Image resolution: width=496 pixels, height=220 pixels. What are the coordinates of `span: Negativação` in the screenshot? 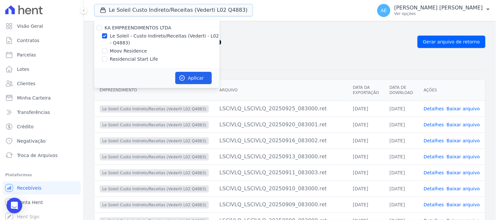 It's located at (31, 141).